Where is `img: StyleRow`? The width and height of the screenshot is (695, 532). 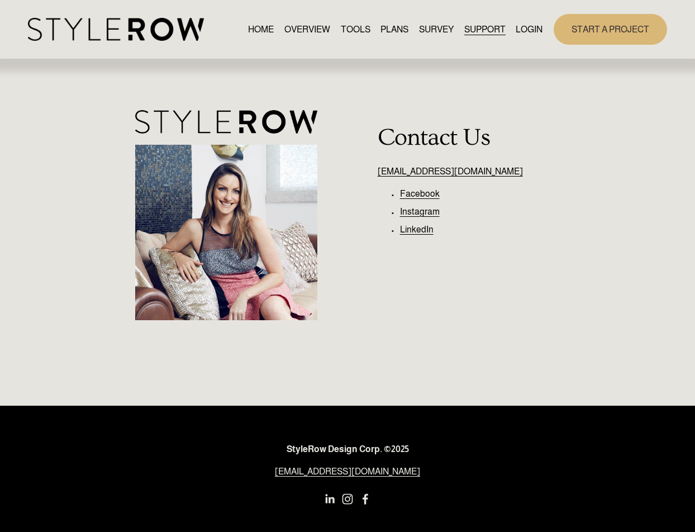
img: StyleRow is located at coordinates (116, 29).